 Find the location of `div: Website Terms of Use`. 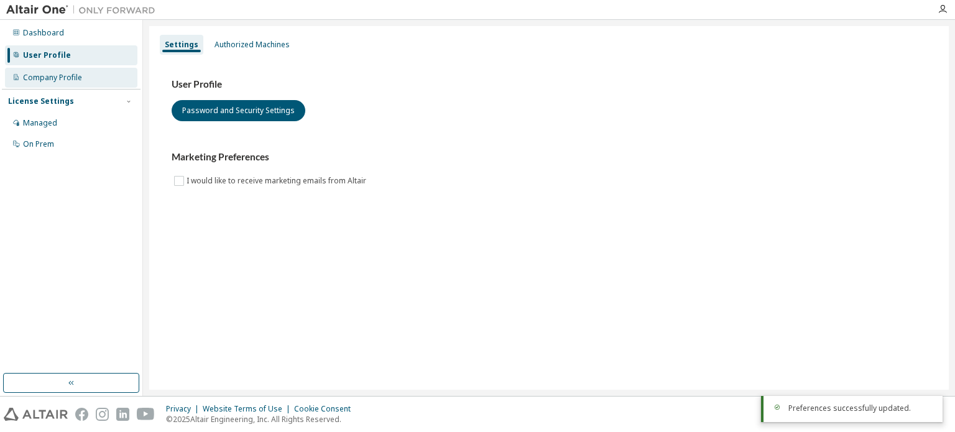

div: Website Terms of Use is located at coordinates (248, 409).